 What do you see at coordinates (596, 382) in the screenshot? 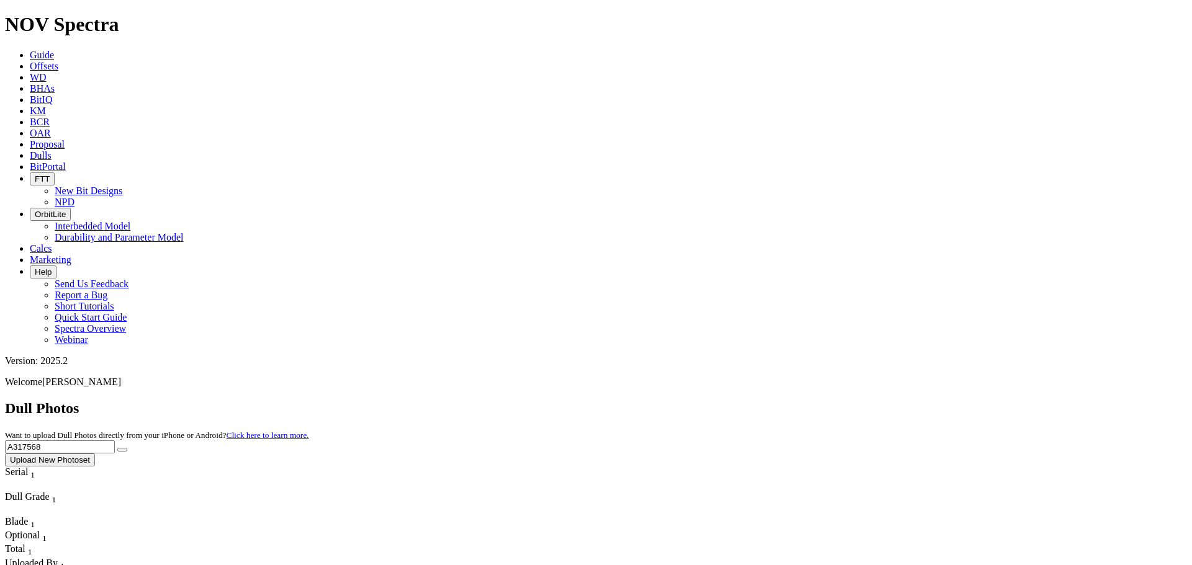
I see `p: Welcome` at bounding box center [596, 382].